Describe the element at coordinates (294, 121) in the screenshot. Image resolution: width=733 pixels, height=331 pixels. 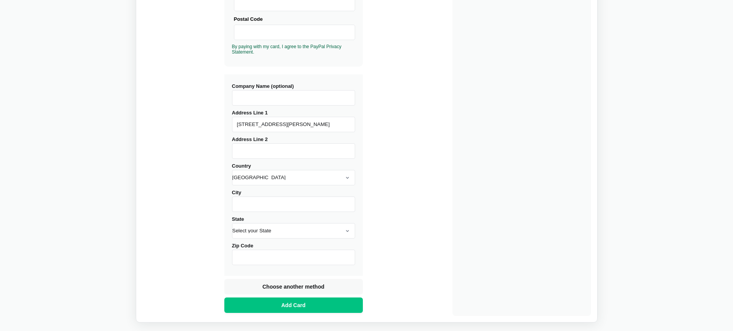
I see `label: Address Line 1` at that location.